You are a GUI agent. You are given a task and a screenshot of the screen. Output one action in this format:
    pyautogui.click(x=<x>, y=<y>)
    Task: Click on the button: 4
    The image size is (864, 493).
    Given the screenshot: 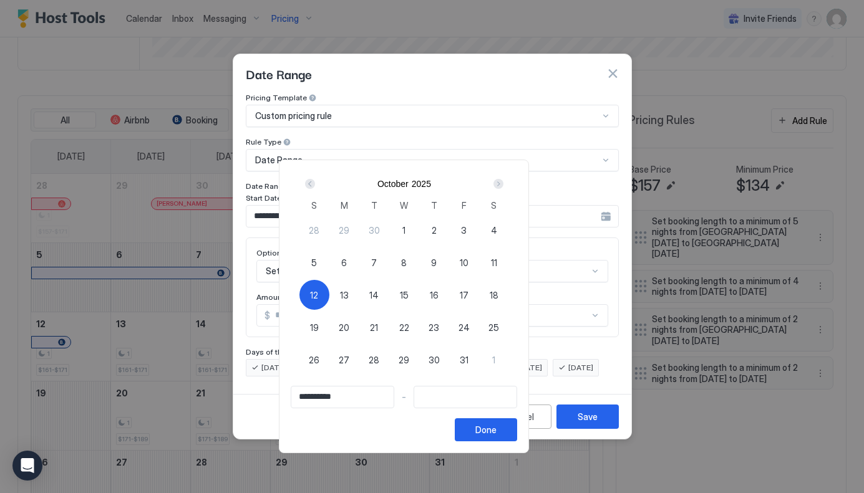 What is the action you would take?
    pyautogui.click(x=494, y=230)
    